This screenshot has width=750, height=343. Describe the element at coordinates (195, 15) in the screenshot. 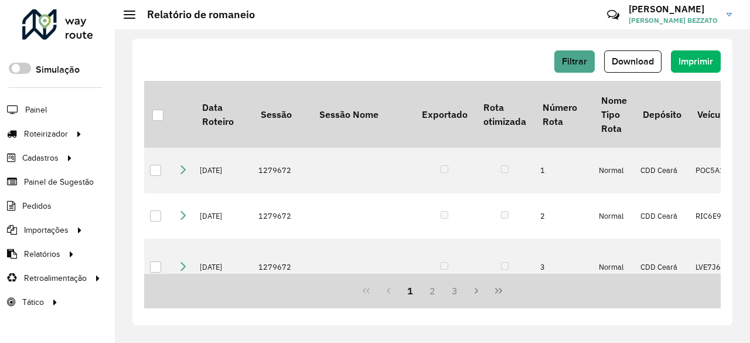

I see `h2: Relatório de romaneio` at that location.